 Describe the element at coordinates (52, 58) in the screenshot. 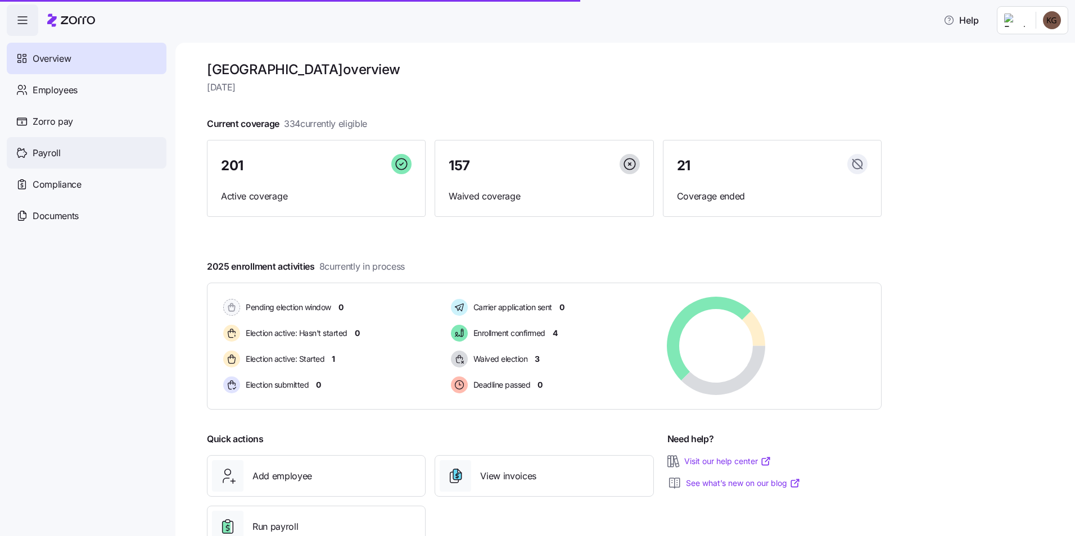

I see `span: Overview` at that location.